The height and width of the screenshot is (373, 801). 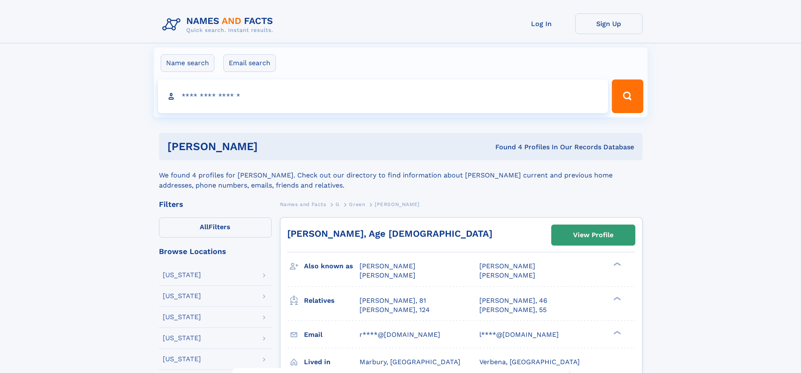 I want to click on span: G, so click(x=338, y=204).